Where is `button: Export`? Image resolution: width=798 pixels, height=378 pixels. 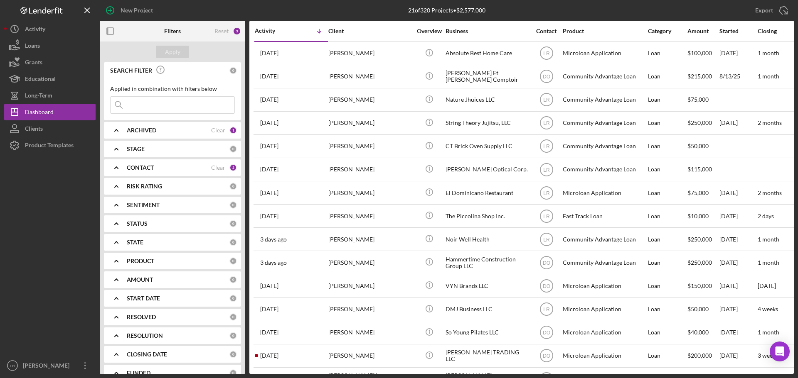
button: Export is located at coordinates (770, 10).